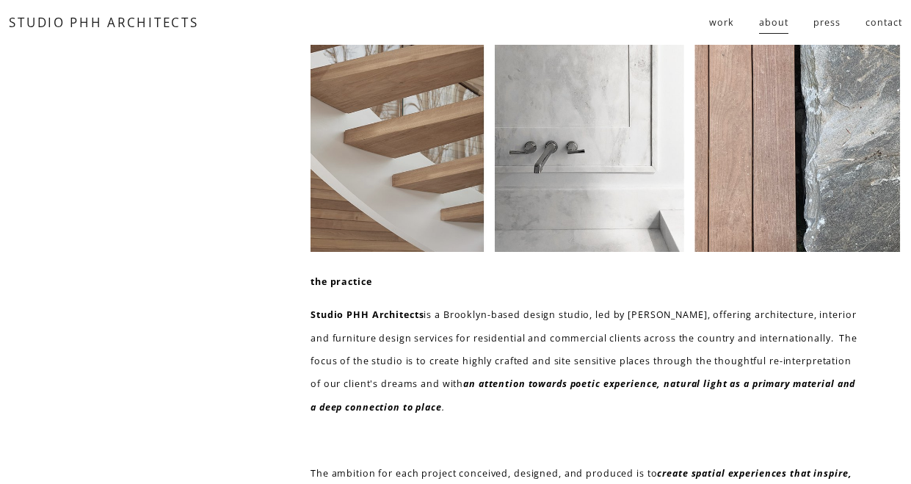 The image size is (911, 484). I want to click on a: contact, so click(883, 23).